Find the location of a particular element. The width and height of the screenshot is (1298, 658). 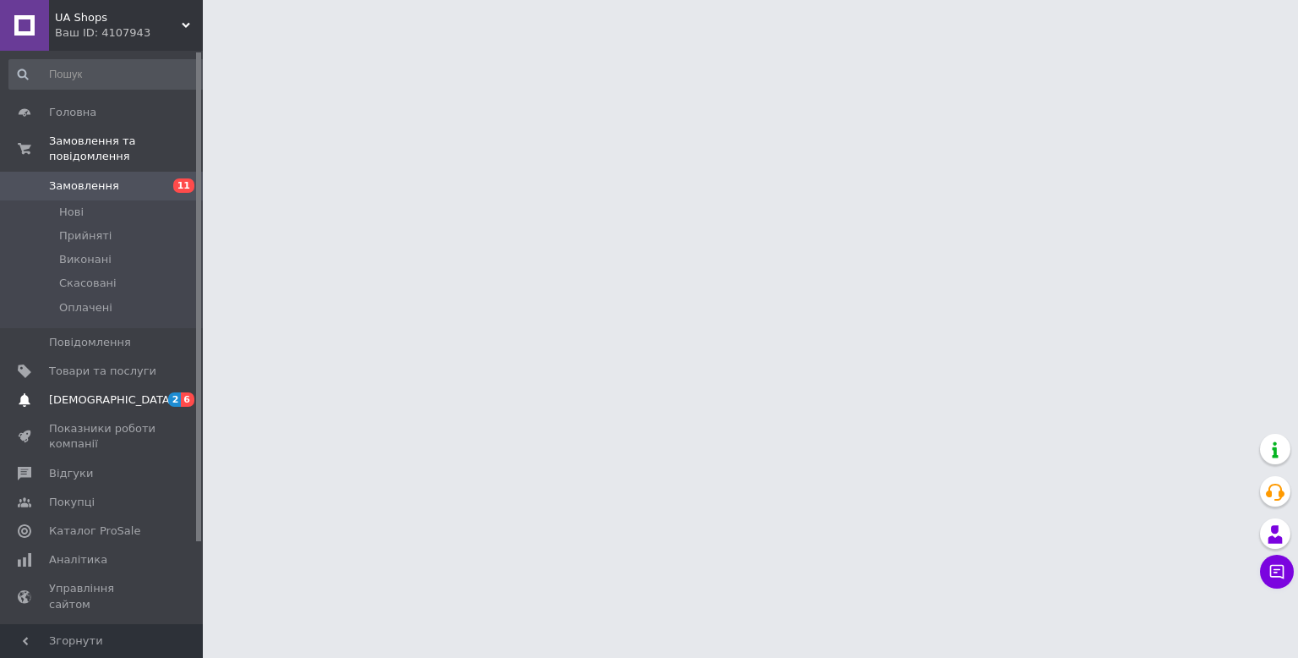

input: Пошук is located at coordinates (108, 74).